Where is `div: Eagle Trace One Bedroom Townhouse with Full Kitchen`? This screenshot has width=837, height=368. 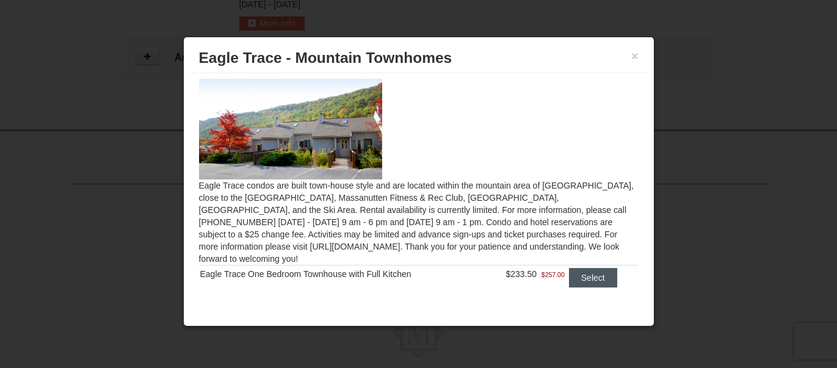 div: Eagle Trace One Bedroom Townhouse with Full Kitchen is located at coordinates (341, 274).